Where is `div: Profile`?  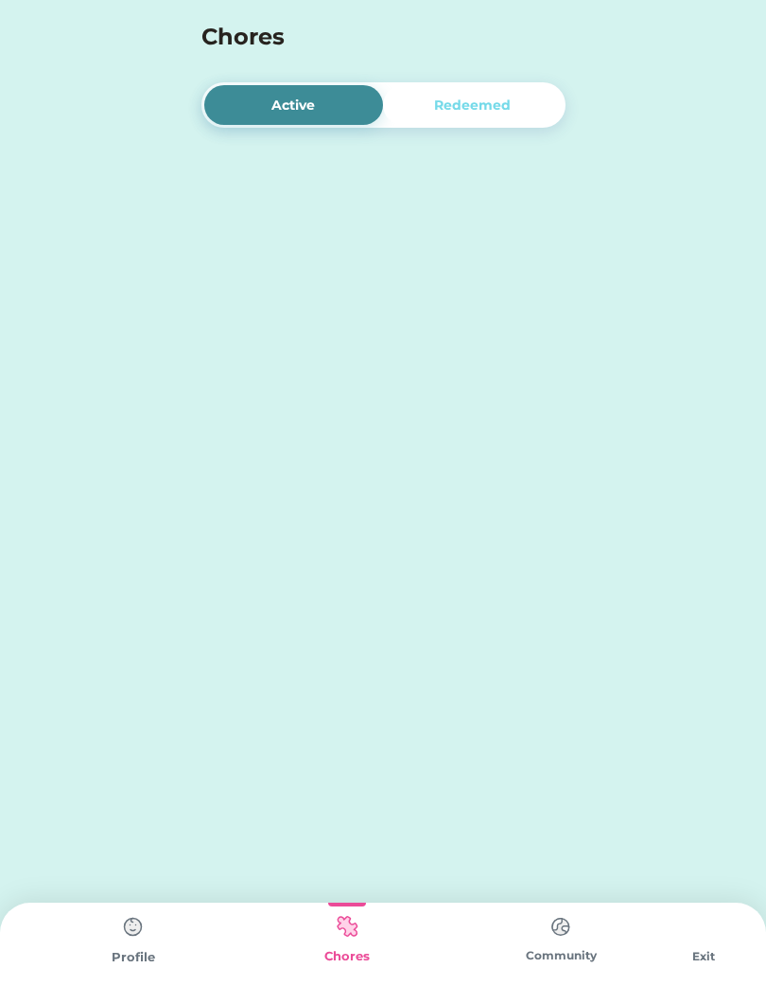 div: Profile is located at coordinates (133, 958).